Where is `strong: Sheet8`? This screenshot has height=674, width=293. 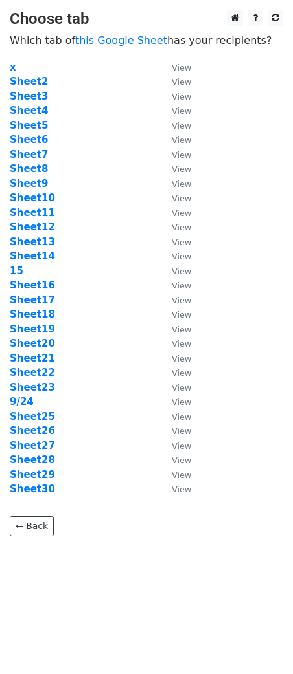 strong: Sheet8 is located at coordinates (28, 169).